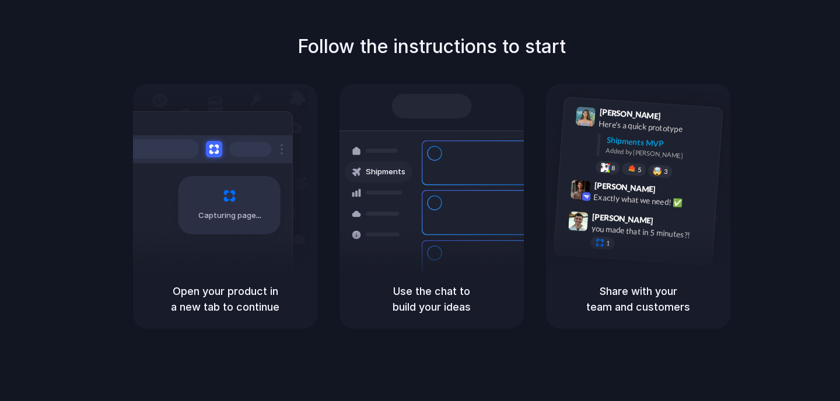  Describe the element at coordinates (639, 169) in the screenshot. I see `span: 5` at that location.